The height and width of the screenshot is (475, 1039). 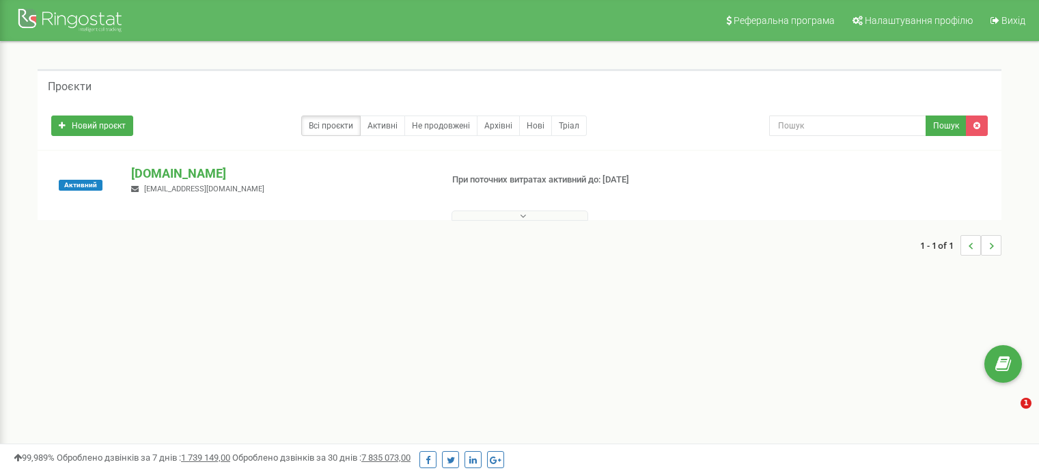 I want to click on a: Архівні, so click(x=498, y=126).